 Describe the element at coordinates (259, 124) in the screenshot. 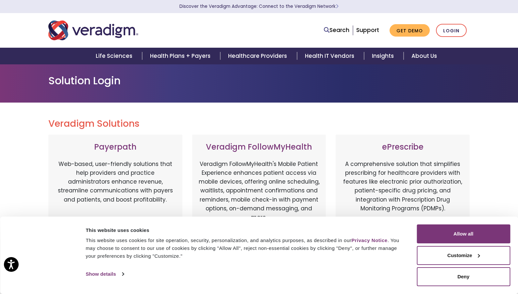

I see `h2: Veradigm Solutions` at that location.